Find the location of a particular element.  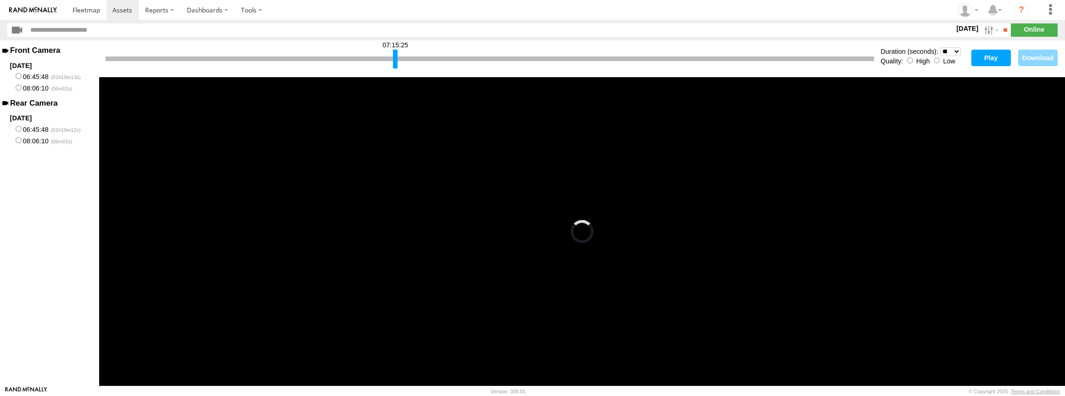

label: Search Filter Options is located at coordinates (990, 30).